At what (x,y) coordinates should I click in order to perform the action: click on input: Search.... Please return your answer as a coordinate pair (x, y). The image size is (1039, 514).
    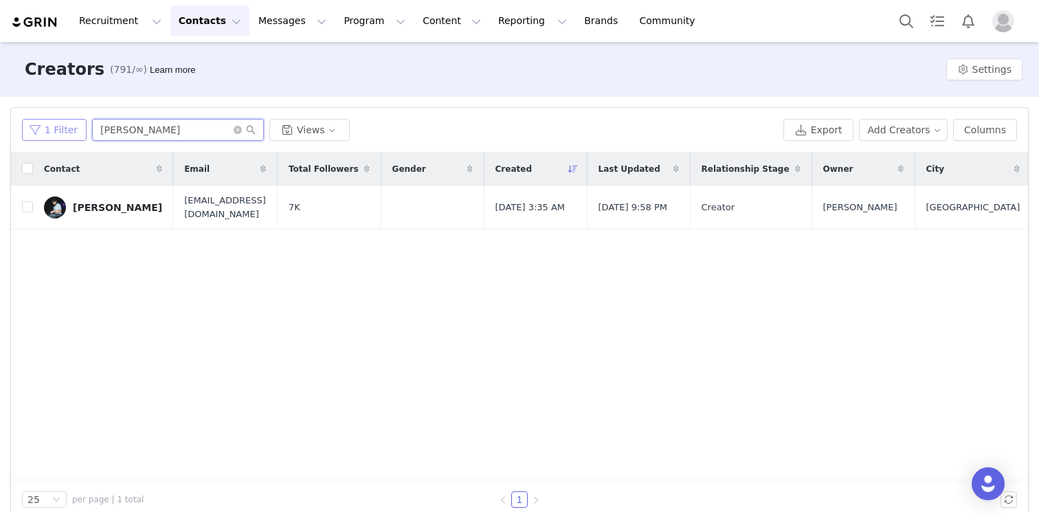
    Looking at the image, I should click on (178, 130).